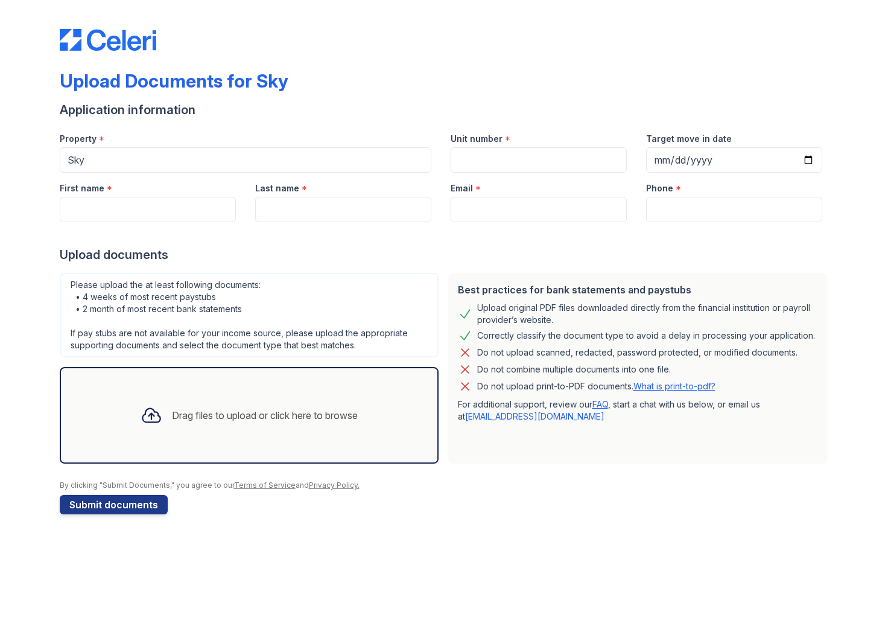 The image size is (891, 617). What do you see at coordinates (78, 139) in the screenshot?
I see `label: Property` at bounding box center [78, 139].